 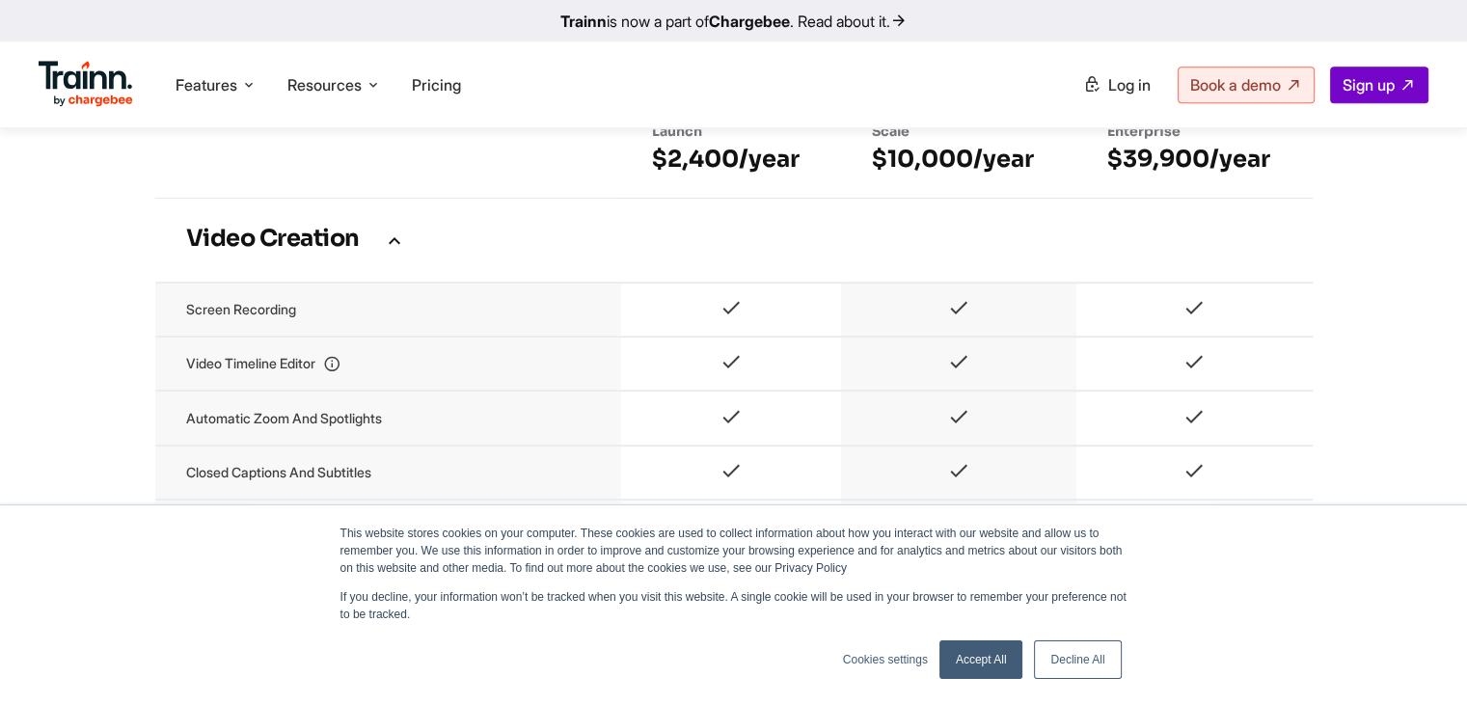 I want to click on span: Enterprise, so click(x=1144, y=131).